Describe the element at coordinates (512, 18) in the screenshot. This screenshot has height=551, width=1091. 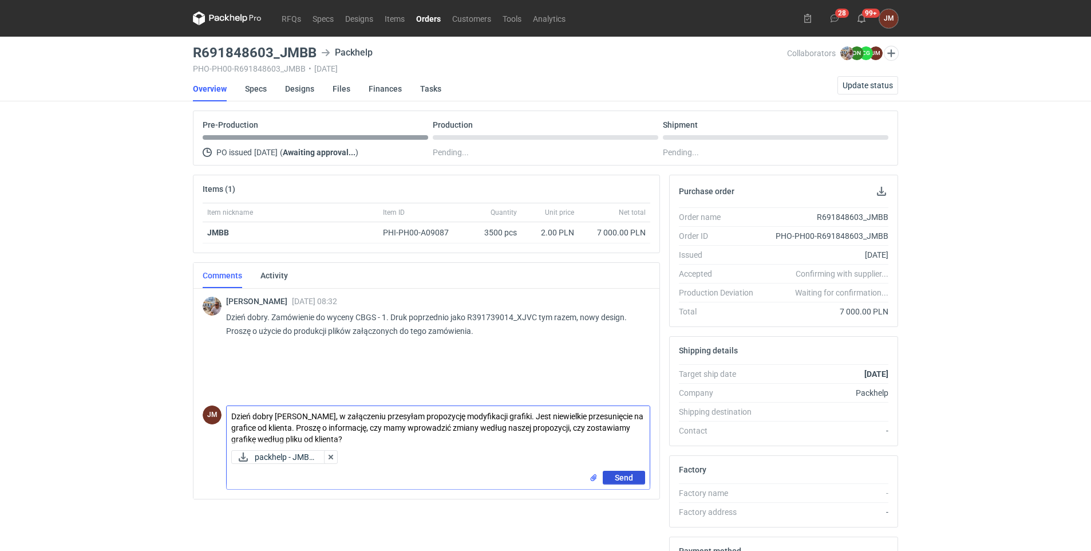
I see `a: Tools` at that location.